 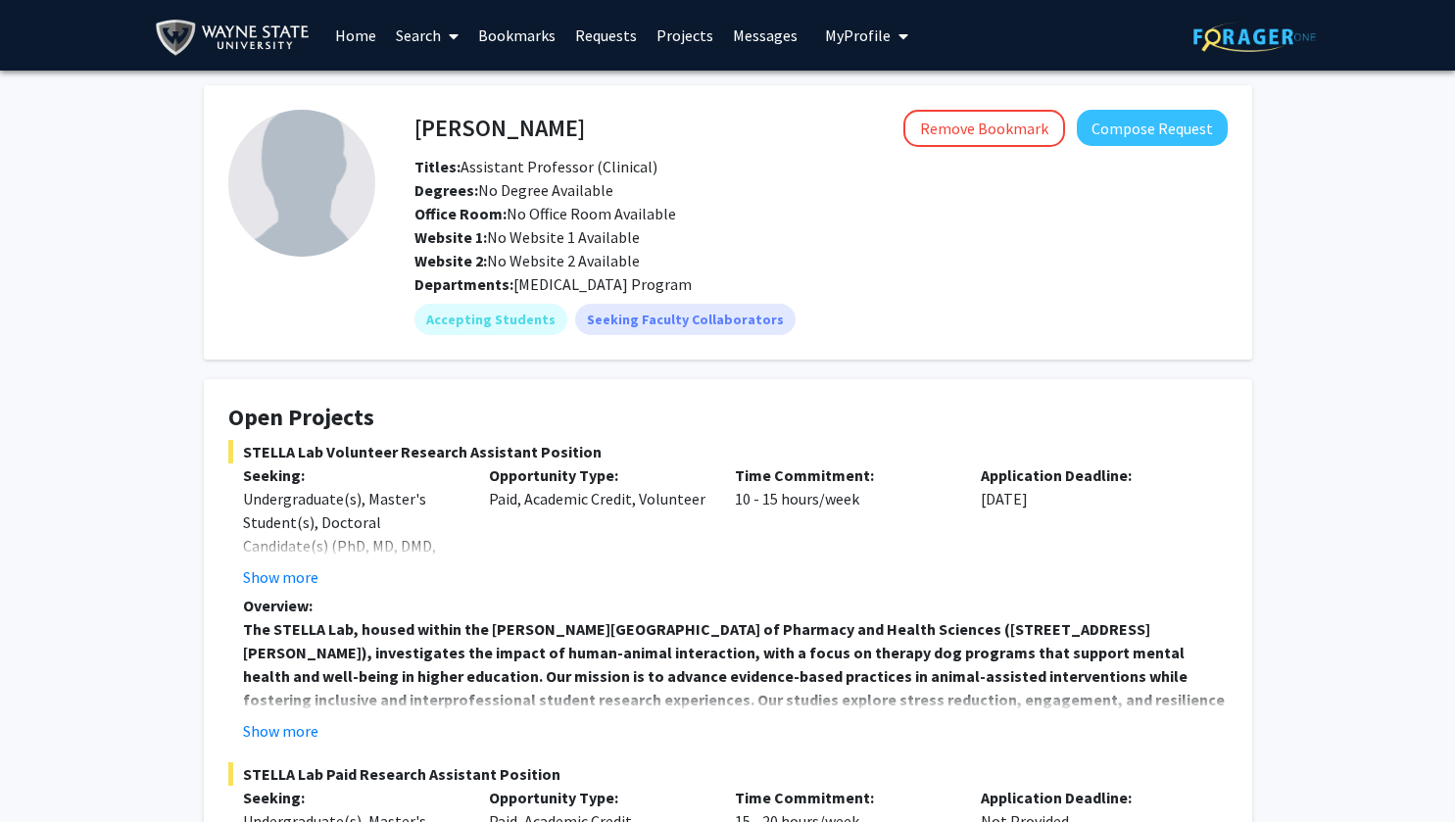 What do you see at coordinates (427, 35) in the screenshot?
I see `a: Search` at bounding box center [427, 35].